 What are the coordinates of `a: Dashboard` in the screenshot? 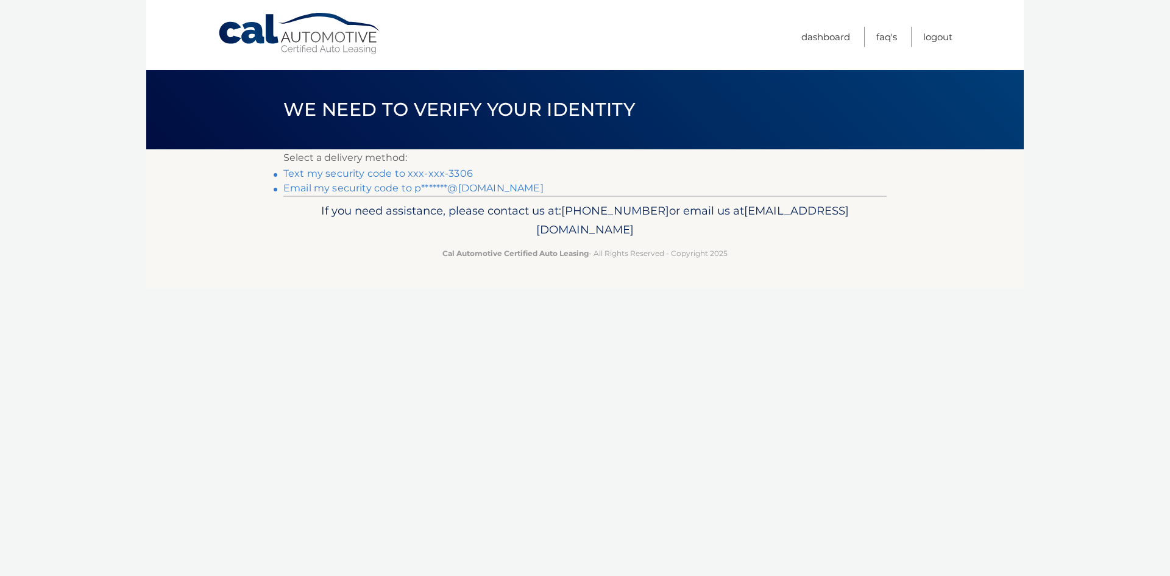 It's located at (825, 37).